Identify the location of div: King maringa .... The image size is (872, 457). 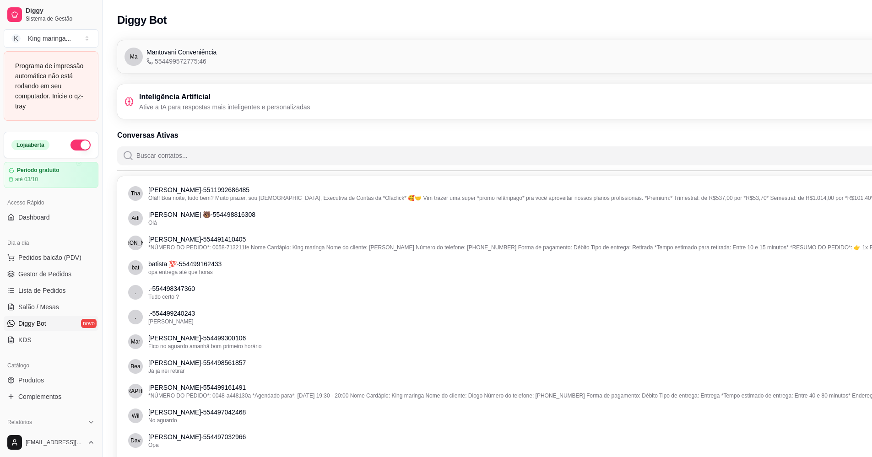
(49, 38).